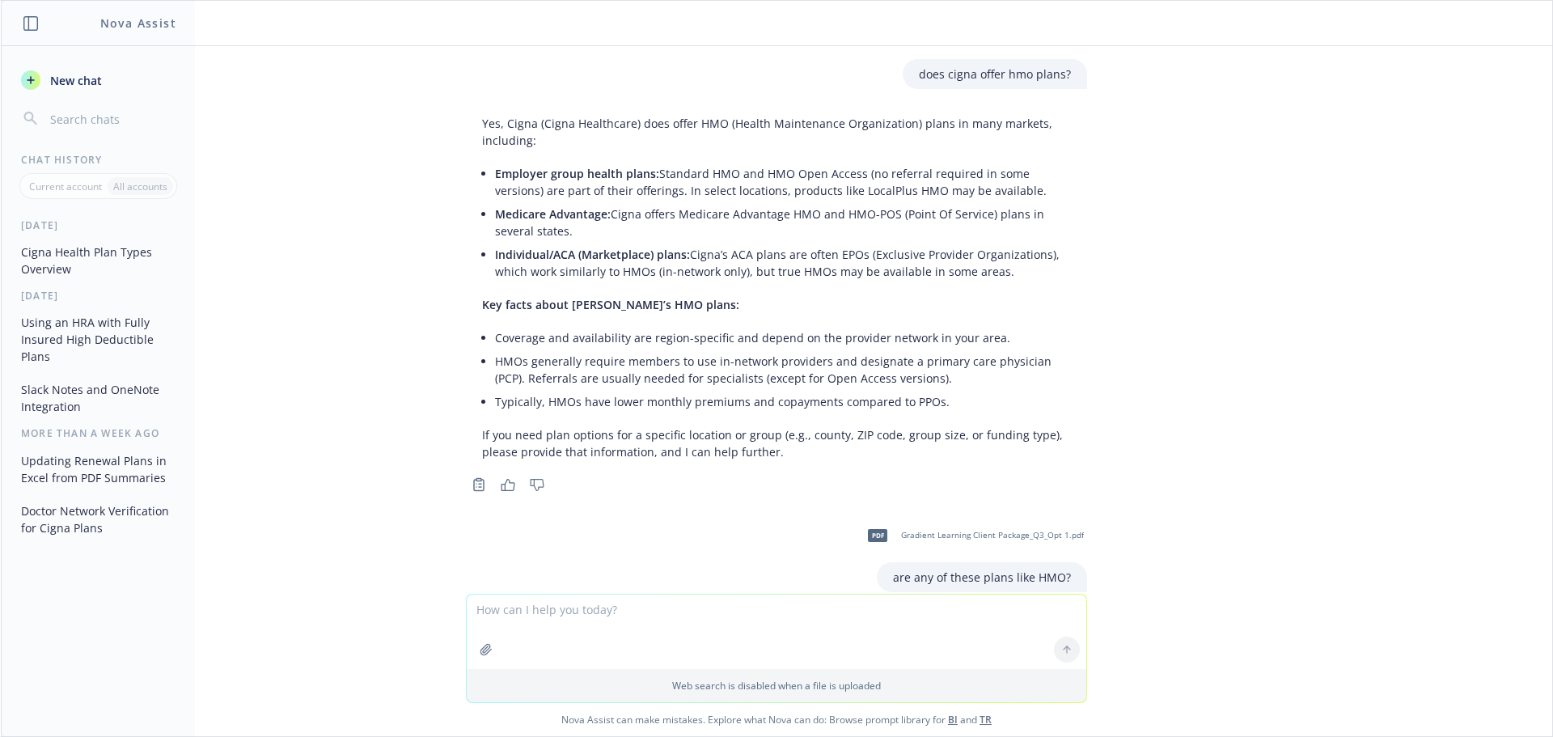 This screenshot has height=737, width=1553. What do you see at coordinates (777, 443) in the screenshot?
I see `p: If you need plan options for a specific location or group (e.g., county, ZIP code, group size, or...` at bounding box center [777, 443].